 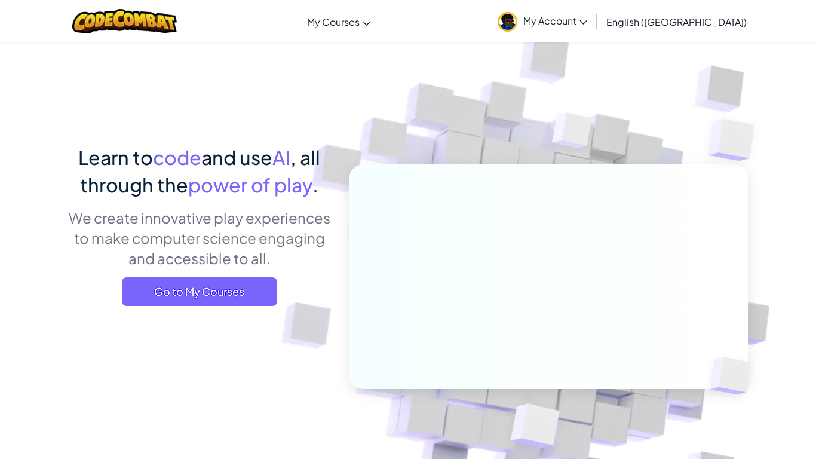 What do you see at coordinates (124, 21) in the screenshot?
I see `img: CodeCombat logo` at bounding box center [124, 21].